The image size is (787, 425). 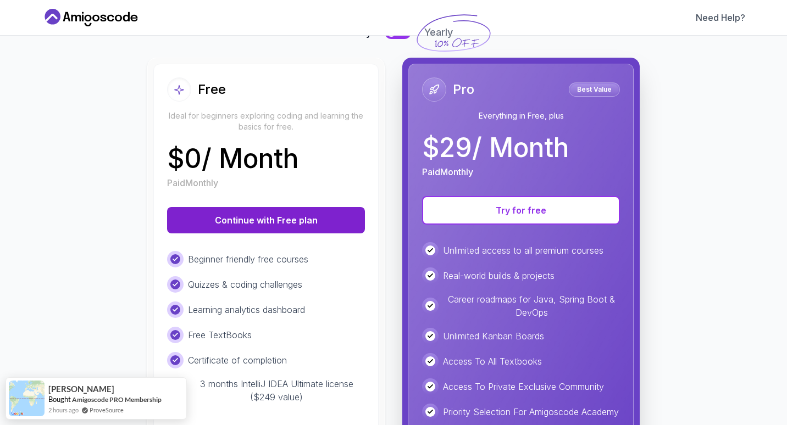 What do you see at coordinates (116, 400) in the screenshot?
I see `a: Amigoscode PRO Membership` at bounding box center [116, 400].